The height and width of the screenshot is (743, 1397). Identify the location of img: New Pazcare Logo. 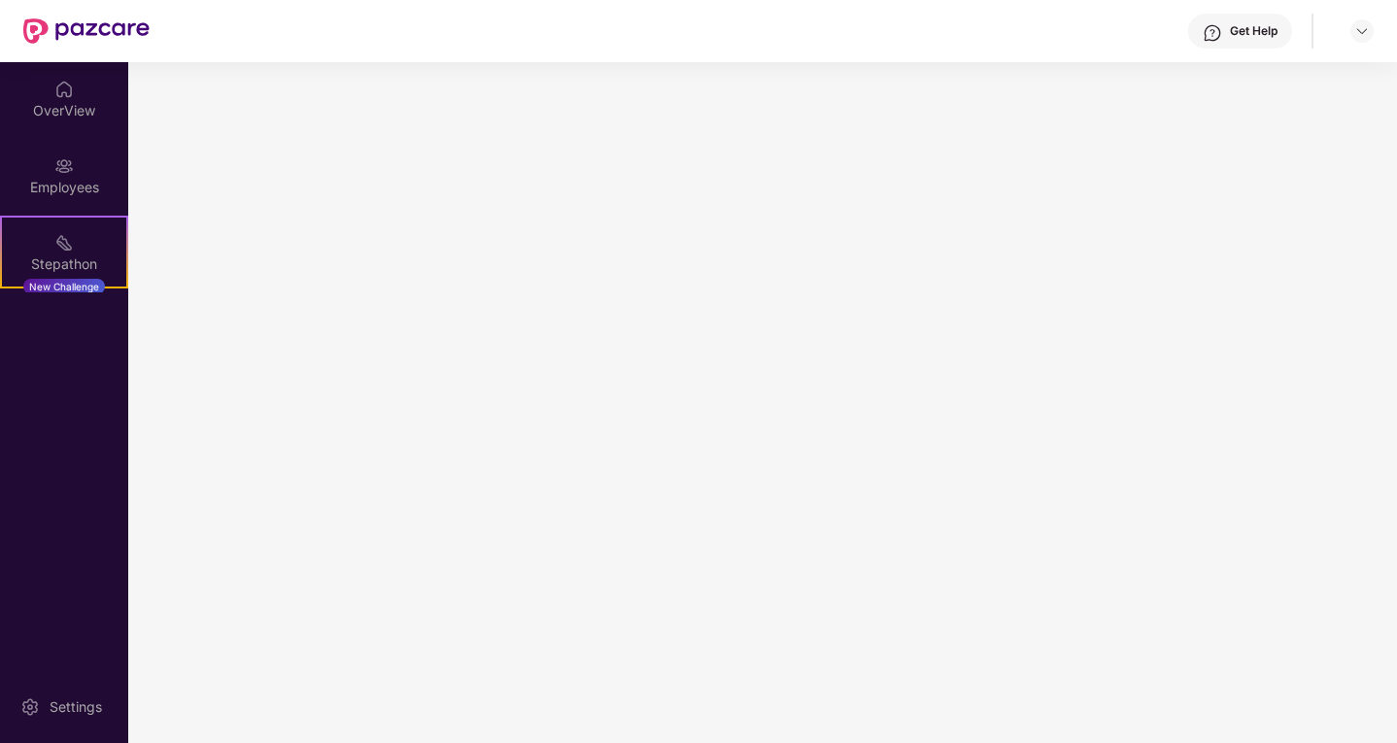
(86, 31).